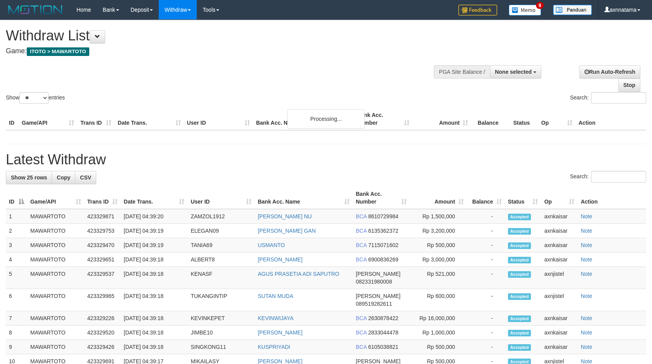 Image resolution: width=652 pixels, height=364 pixels. I want to click on th: Trans ID: activate to sort column ascending, so click(102, 198).